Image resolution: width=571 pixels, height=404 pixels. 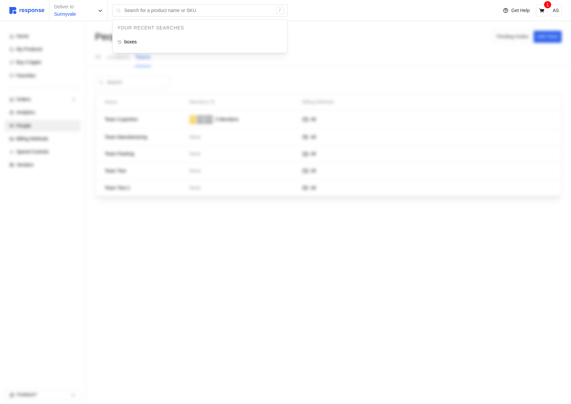 What do you see at coordinates (65, 14) in the screenshot?
I see `p: Sunnyvale` at bounding box center [65, 14].